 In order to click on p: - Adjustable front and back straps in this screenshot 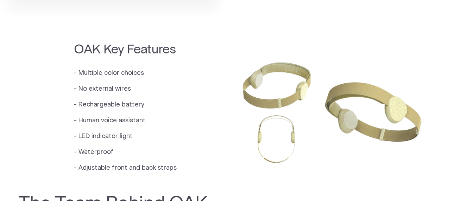, I will do `click(126, 168)`.